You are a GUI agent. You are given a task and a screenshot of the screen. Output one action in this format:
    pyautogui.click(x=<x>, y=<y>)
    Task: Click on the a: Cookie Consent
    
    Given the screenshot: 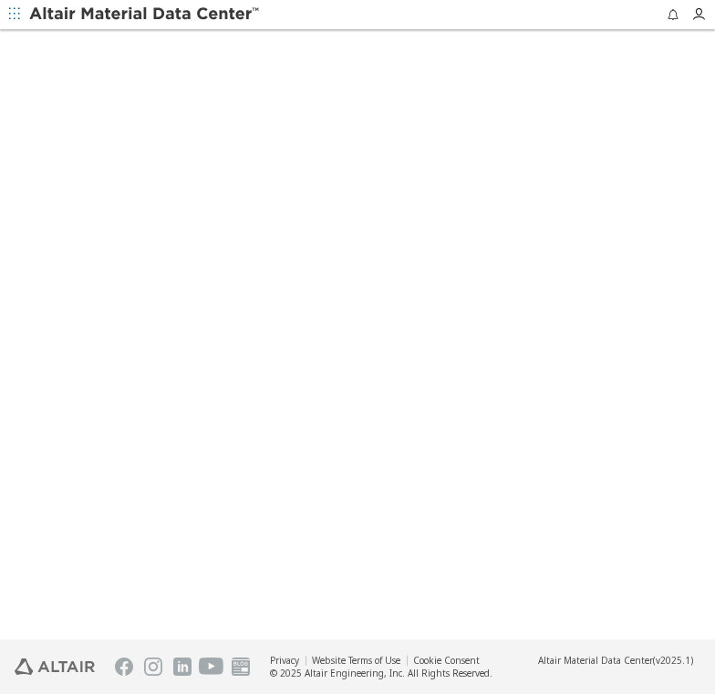 What is the action you would take?
    pyautogui.click(x=446, y=660)
    